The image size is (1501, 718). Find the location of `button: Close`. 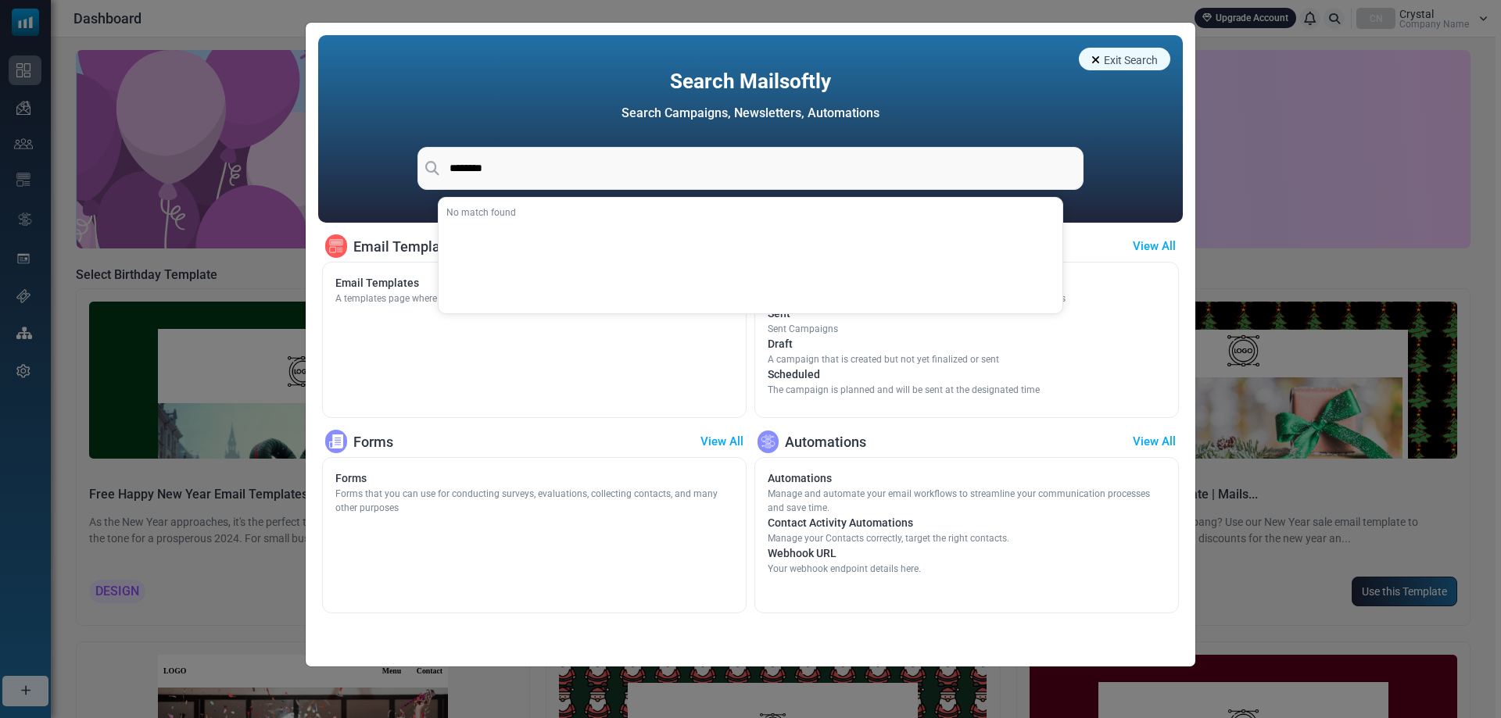

button: Close is located at coordinates (1124, 59).